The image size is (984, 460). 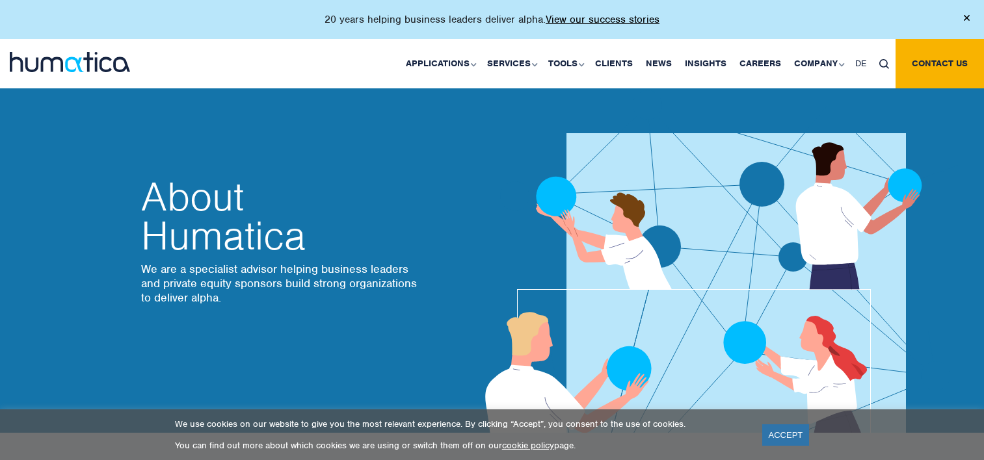 What do you see at coordinates (860, 64) in the screenshot?
I see `a: DE` at bounding box center [860, 64].